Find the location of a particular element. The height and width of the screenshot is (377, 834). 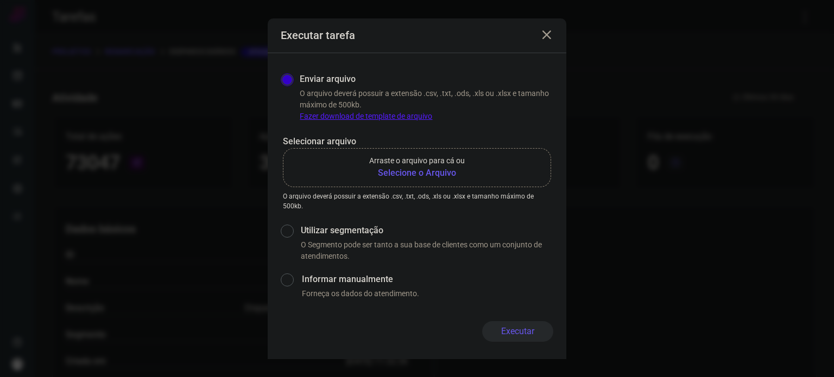

label: Utilizar segmentação is located at coordinates (427, 231).